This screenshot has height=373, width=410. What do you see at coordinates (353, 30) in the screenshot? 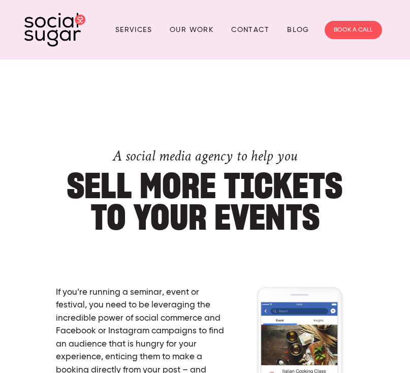
I see `a: BOOK A CALL` at bounding box center [353, 30].